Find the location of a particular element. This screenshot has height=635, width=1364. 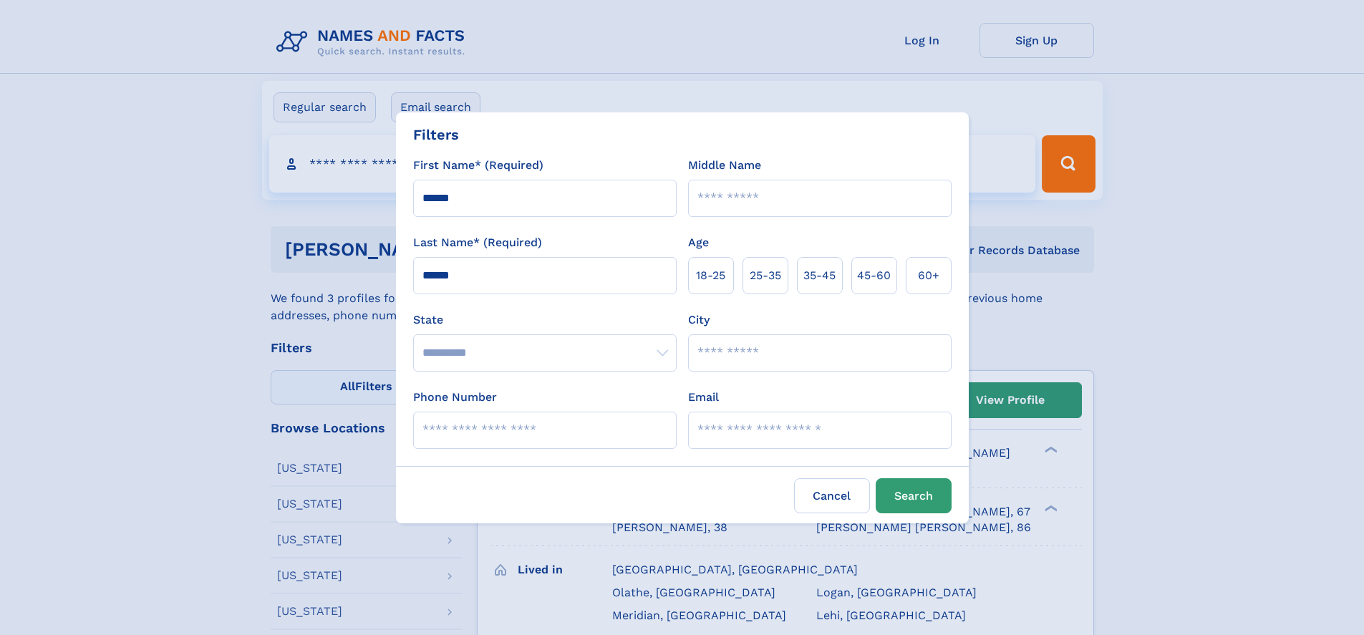

div: Filters is located at coordinates (436, 135).